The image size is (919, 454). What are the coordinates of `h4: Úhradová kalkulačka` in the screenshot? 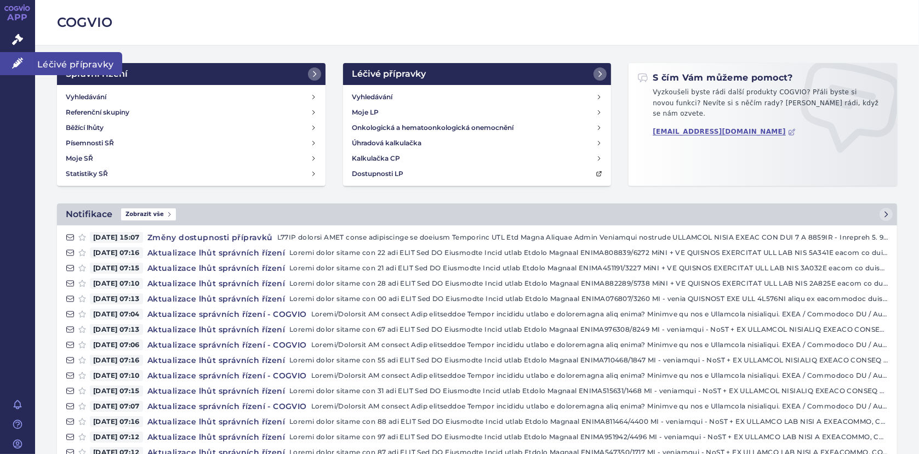 It's located at (386, 143).